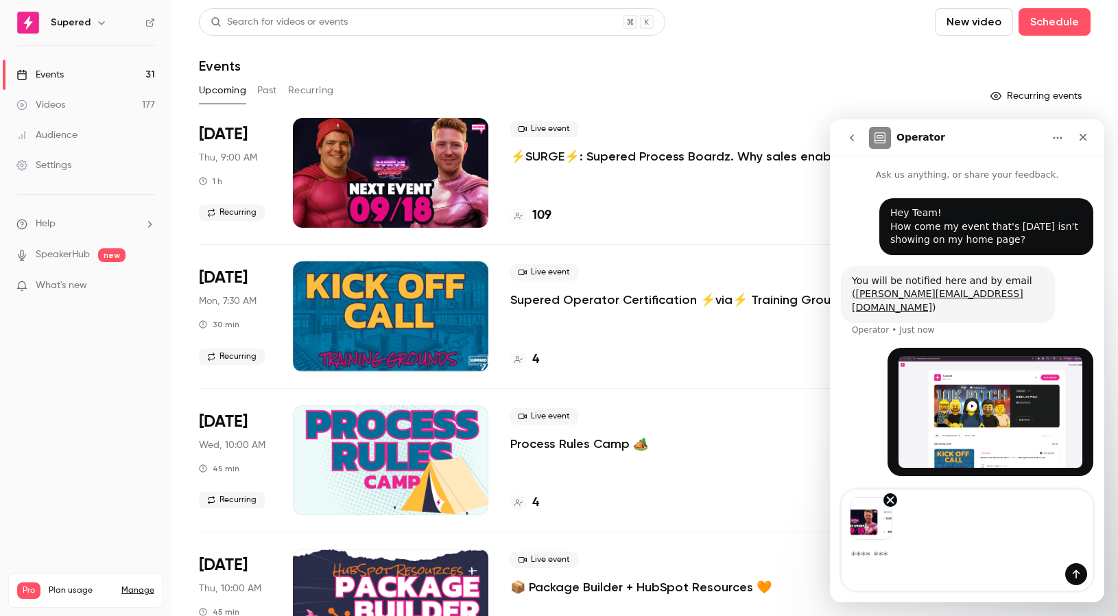 The height and width of the screenshot is (616, 1118). I want to click on button: Recurring, so click(311, 91).